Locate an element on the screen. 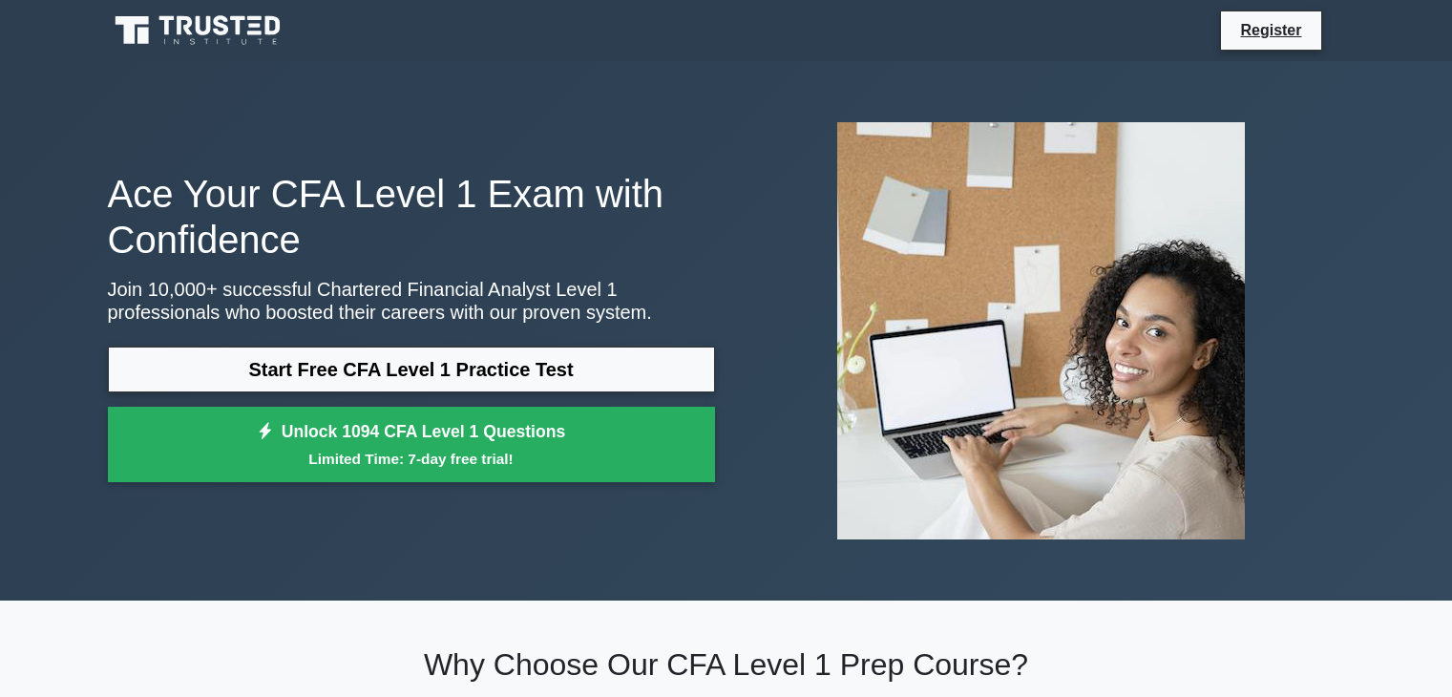 Image resolution: width=1452 pixels, height=697 pixels. a: Unlock 1094 CFA Level 1 QuestionsLimited Time: 7-day free trial! is located at coordinates (411, 445).